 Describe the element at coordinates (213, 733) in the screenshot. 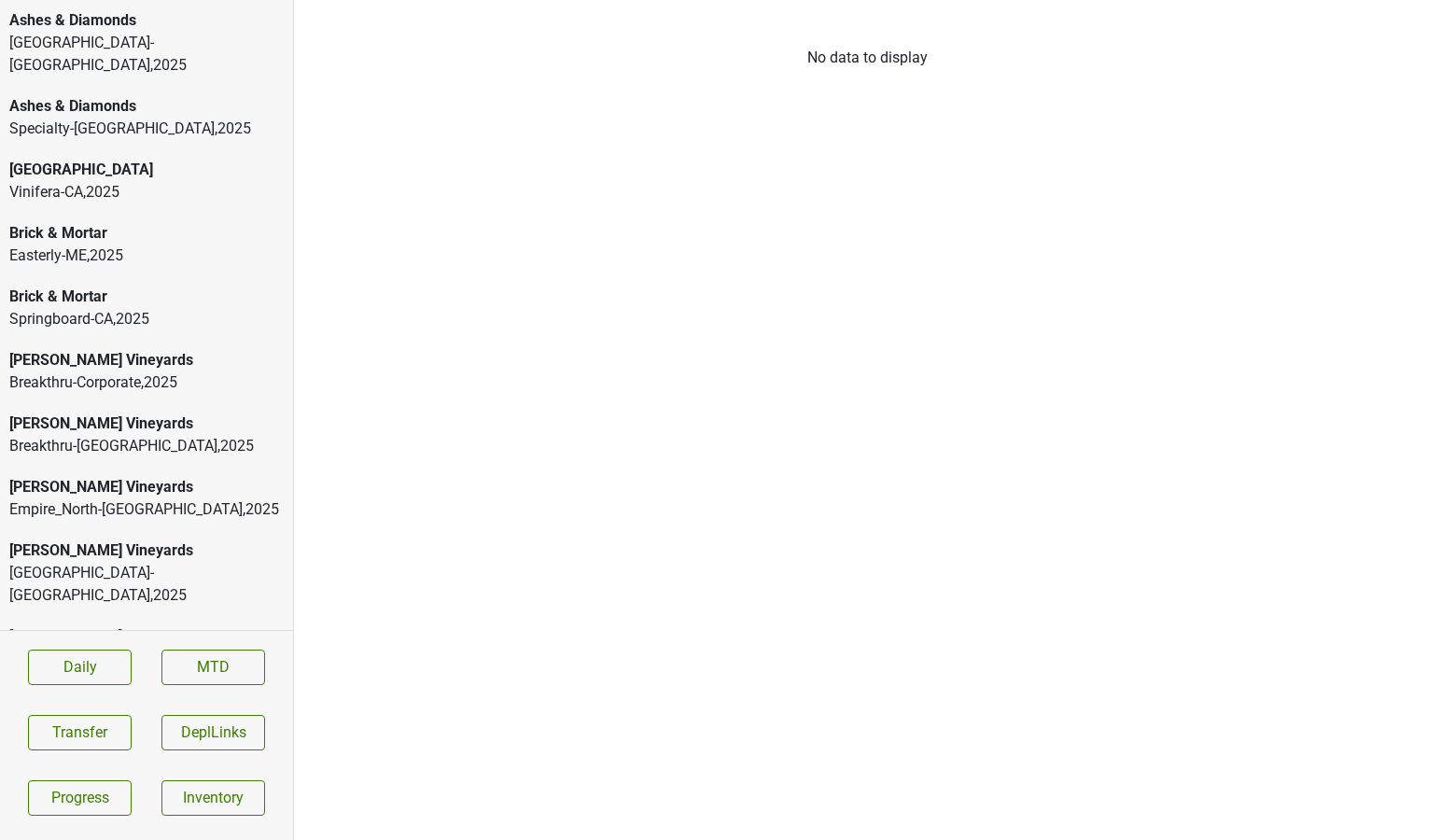

I see `button: DeplLinks` at that location.